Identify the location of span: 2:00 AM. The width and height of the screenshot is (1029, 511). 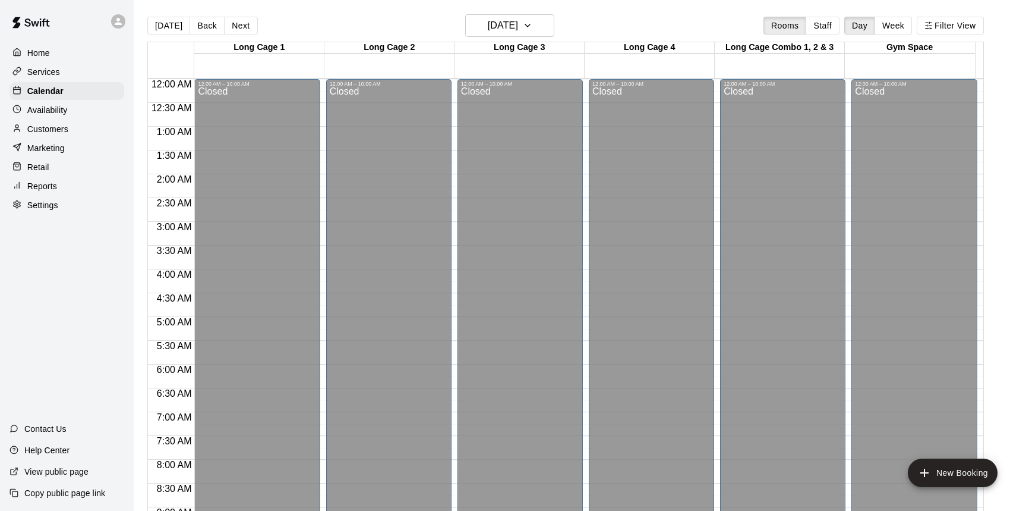
(174, 179).